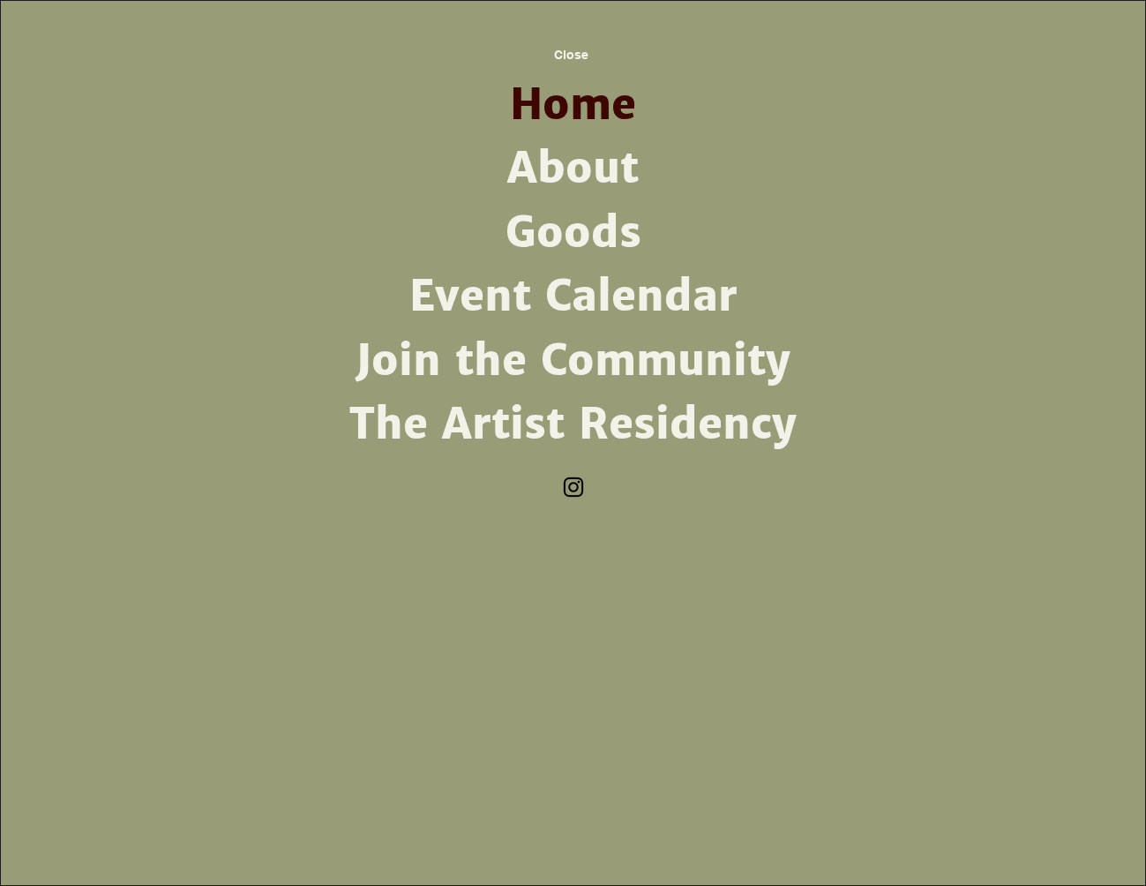  What do you see at coordinates (574, 233) in the screenshot?
I see `a: Goods` at bounding box center [574, 233].